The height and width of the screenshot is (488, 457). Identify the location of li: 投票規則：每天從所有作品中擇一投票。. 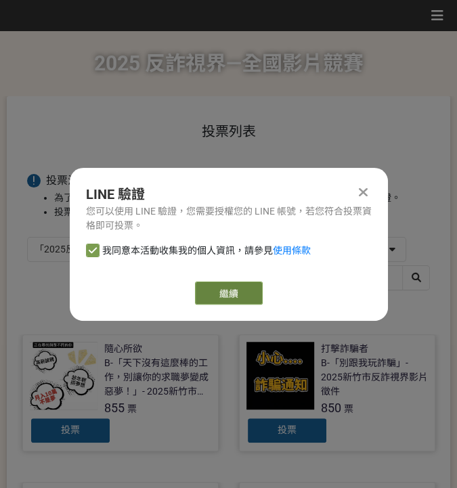
(241, 212).